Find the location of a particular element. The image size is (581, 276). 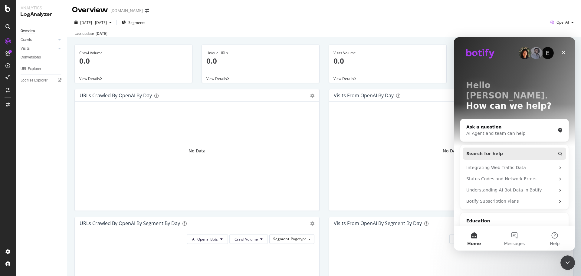

div: URLs Crawled by OpenAI By Segment By Day is located at coordinates (130, 223).